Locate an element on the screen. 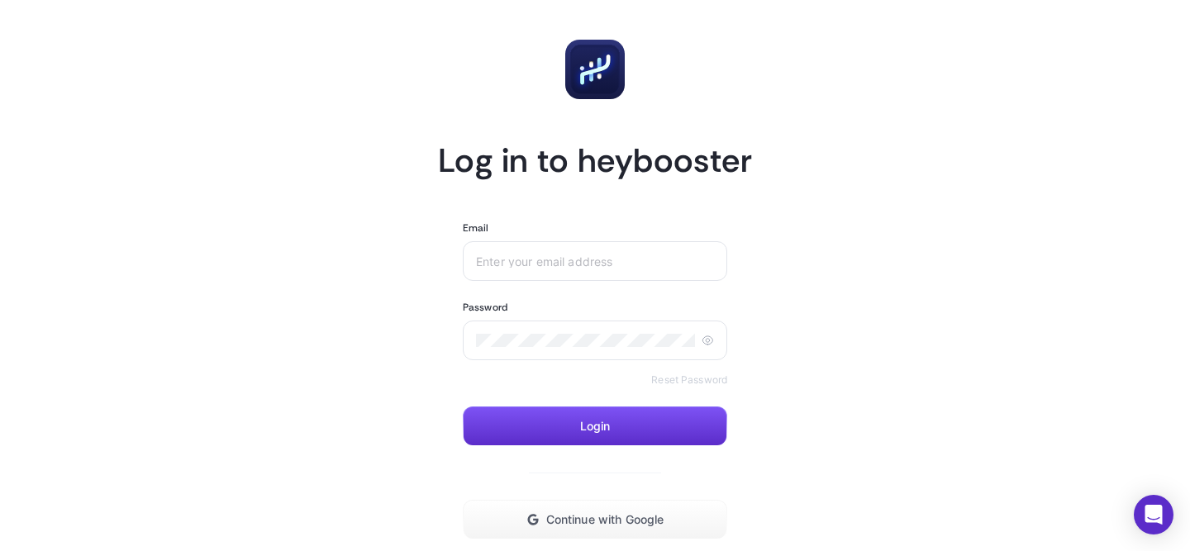 The image size is (1190, 551). div: Open Intercom Messenger is located at coordinates (1153, 515).